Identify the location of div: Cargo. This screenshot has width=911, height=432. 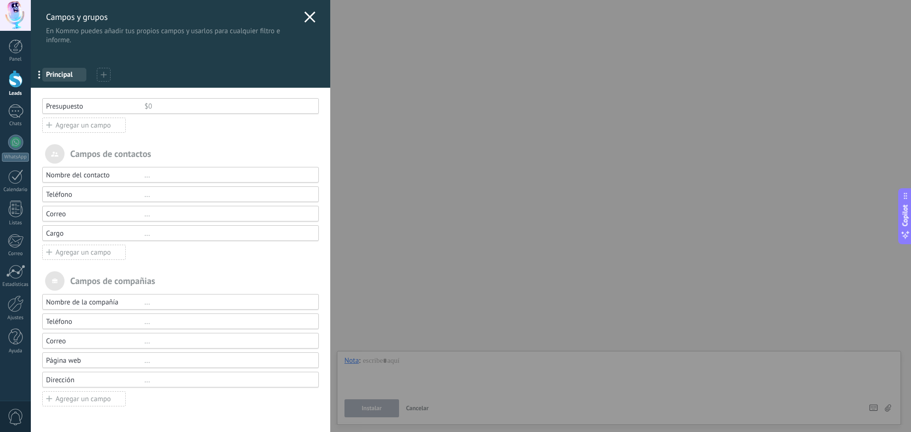
(95, 233).